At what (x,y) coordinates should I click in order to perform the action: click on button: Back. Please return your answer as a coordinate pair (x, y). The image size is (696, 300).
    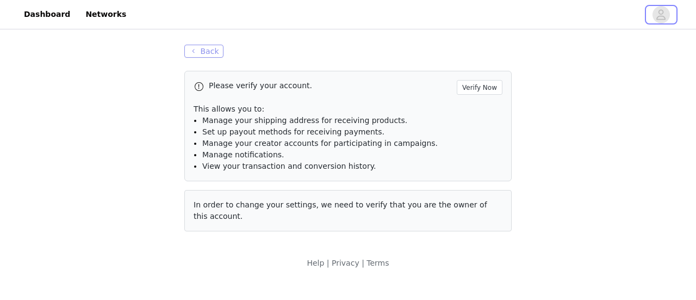
    Looking at the image, I should click on (204, 51).